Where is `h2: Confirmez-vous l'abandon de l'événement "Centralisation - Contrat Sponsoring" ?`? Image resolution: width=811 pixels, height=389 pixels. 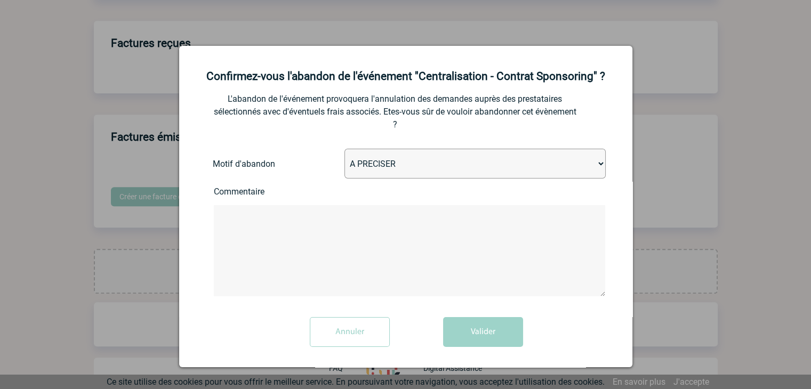 h2: Confirmez-vous l'abandon de l'événement "Centralisation - Contrat Sponsoring" ? is located at coordinates (406, 76).